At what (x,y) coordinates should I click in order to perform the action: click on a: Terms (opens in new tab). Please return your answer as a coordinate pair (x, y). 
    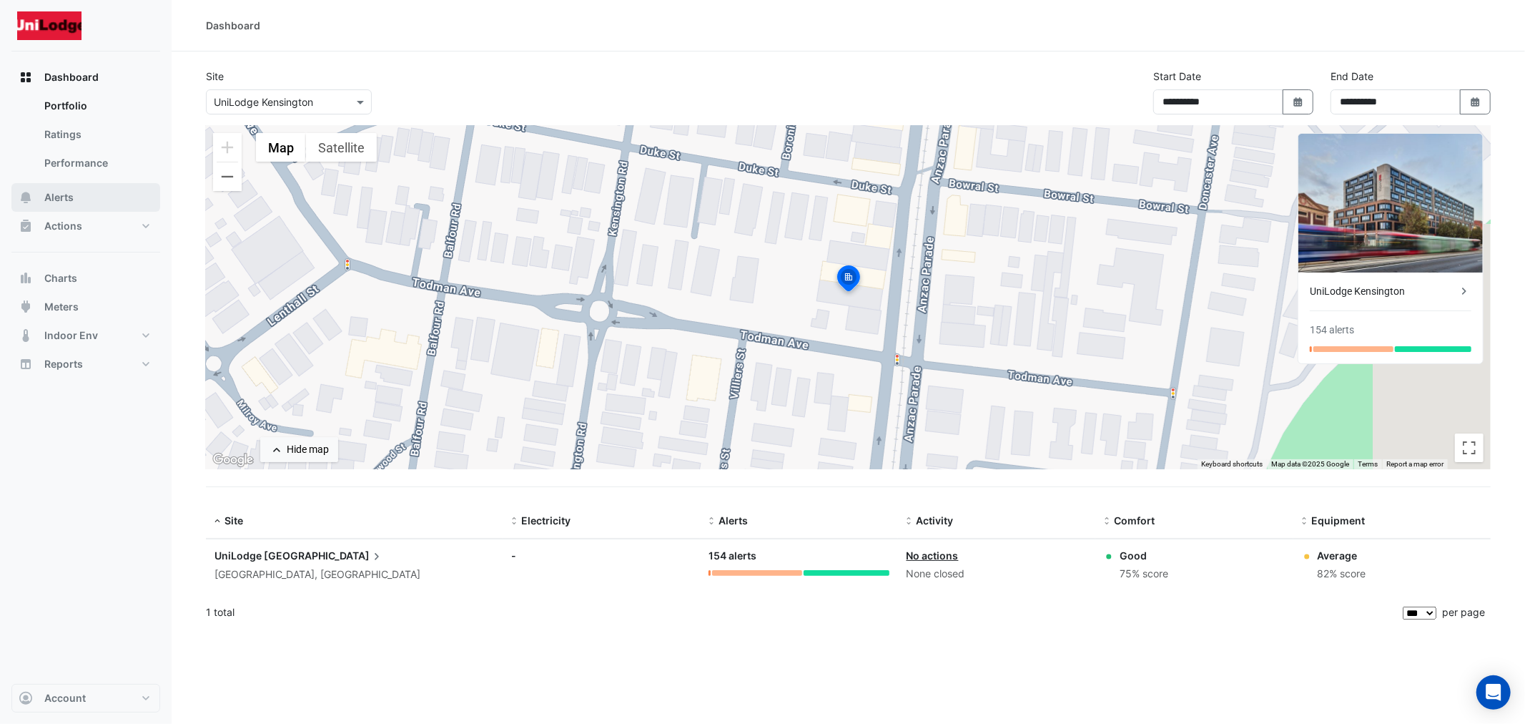
    Looking at the image, I should click on (1368, 463).